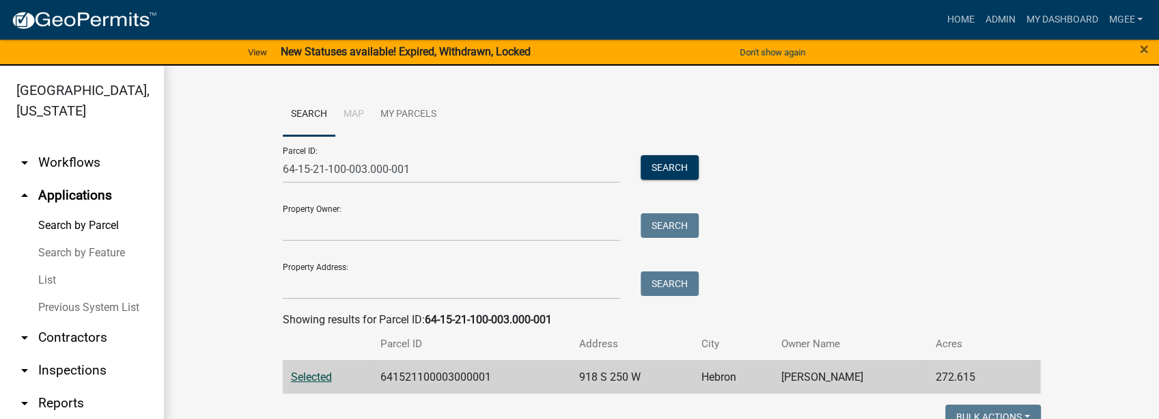 The image size is (1159, 419). What do you see at coordinates (406, 51) in the screenshot?
I see `strong: New Statuses available! Expired, Withdrawn, Locked` at bounding box center [406, 51].